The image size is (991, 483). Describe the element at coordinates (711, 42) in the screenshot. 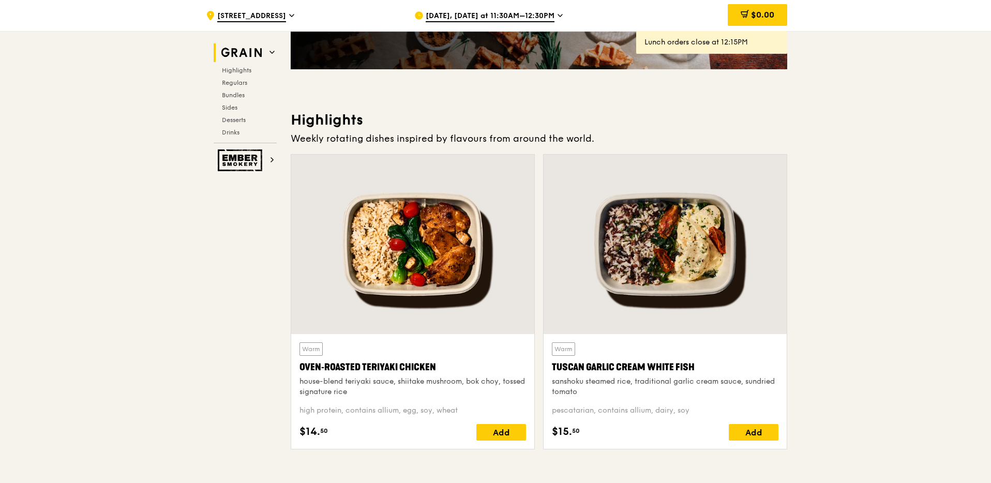

I see `div: Lunch orders close at 12:15PM` at that location.